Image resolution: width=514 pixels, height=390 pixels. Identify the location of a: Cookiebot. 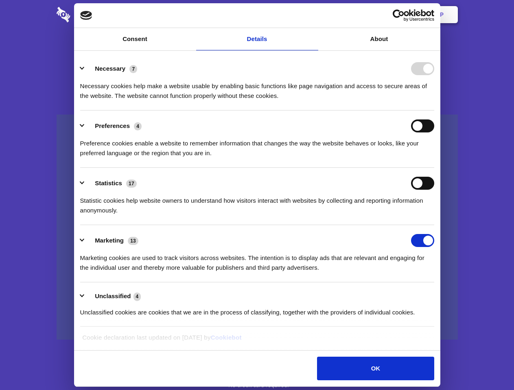
(226, 338).